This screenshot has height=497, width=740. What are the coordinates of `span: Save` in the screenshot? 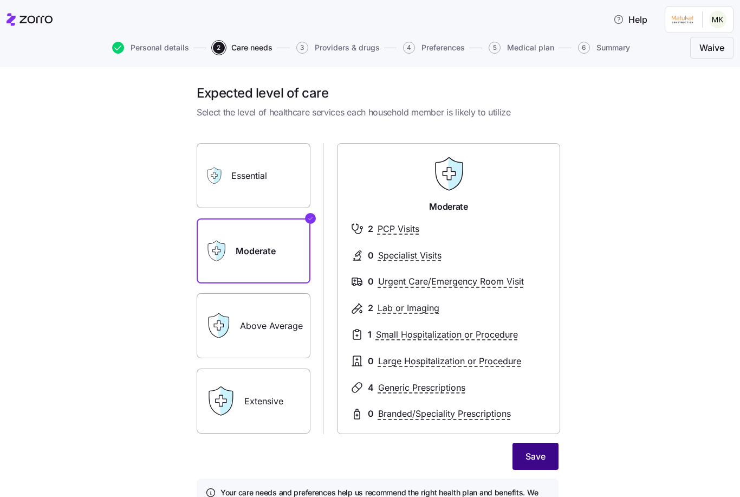 It's located at (535, 456).